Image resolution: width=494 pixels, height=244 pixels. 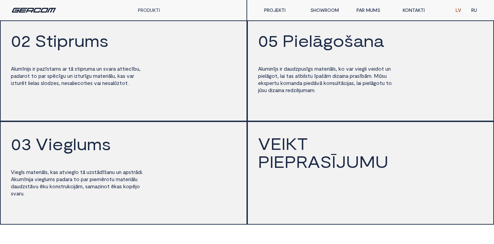 What do you see at coordinates (474, 10) in the screenshot?
I see `a: RU` at bounding box center [474, 10].